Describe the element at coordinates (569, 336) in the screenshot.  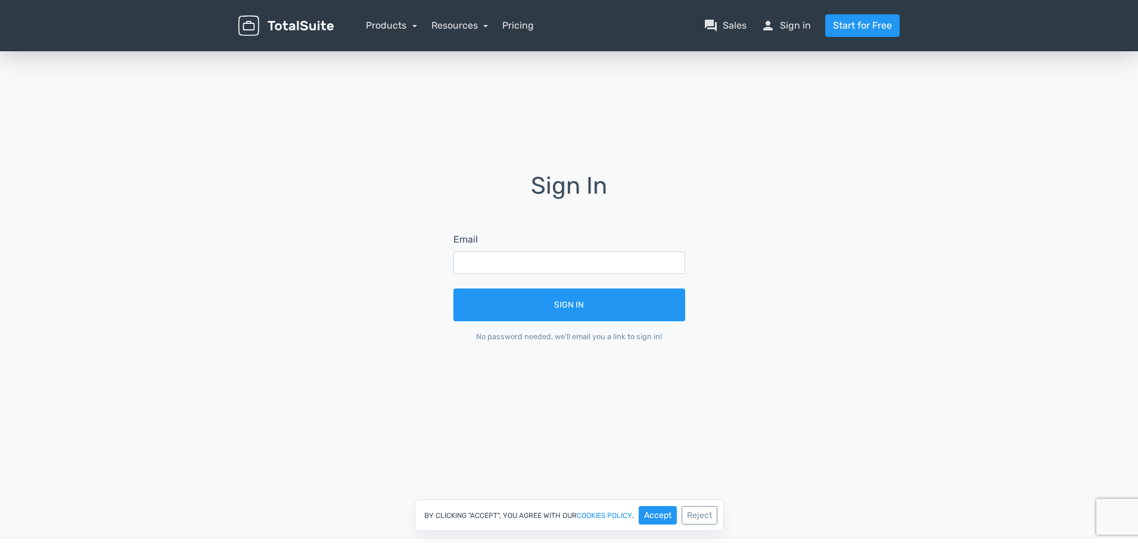
I see `div: No password needed, we'll email you a link to sign in!` at that location.